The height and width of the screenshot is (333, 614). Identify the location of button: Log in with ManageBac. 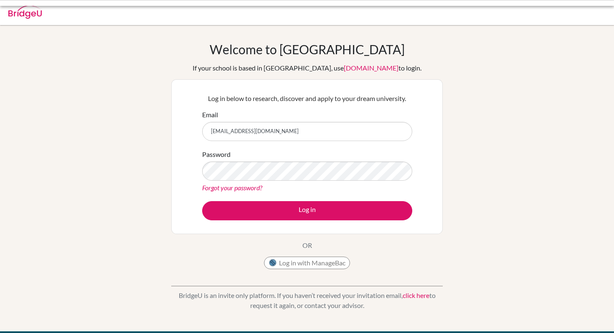
(307, 263).